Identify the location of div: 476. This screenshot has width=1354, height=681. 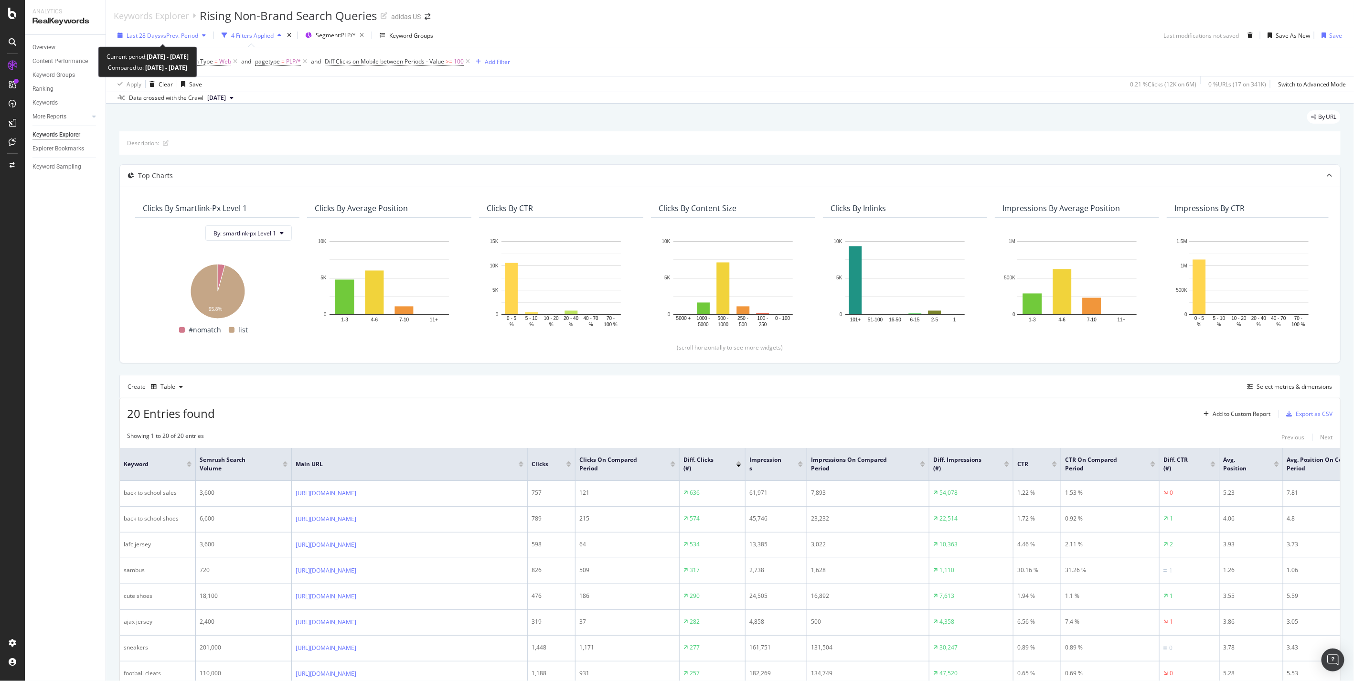
(551, 596).